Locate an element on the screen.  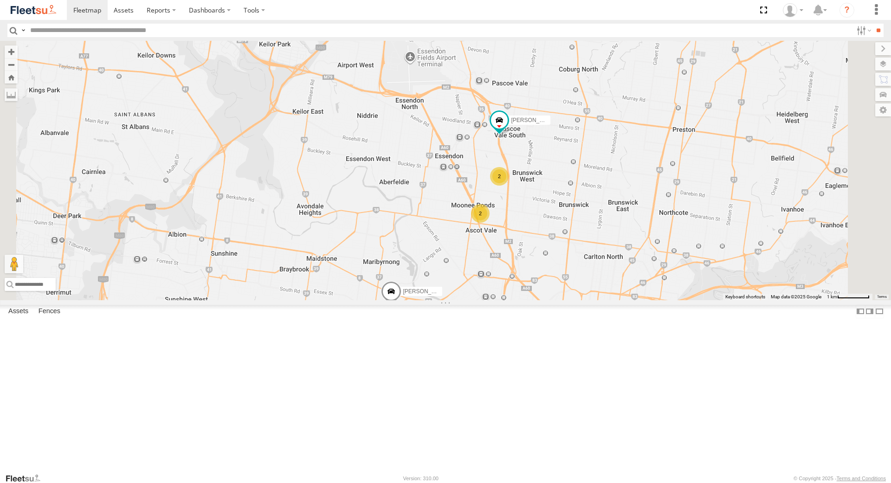
label: Hide Summary Table is located at coordinates (880, 312).